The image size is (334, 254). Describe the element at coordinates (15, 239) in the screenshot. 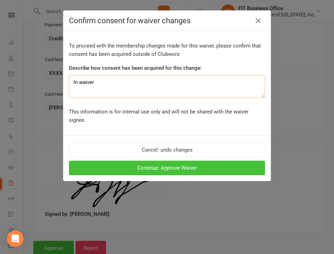

I see `div: Open Intercom Messenger` at that location.